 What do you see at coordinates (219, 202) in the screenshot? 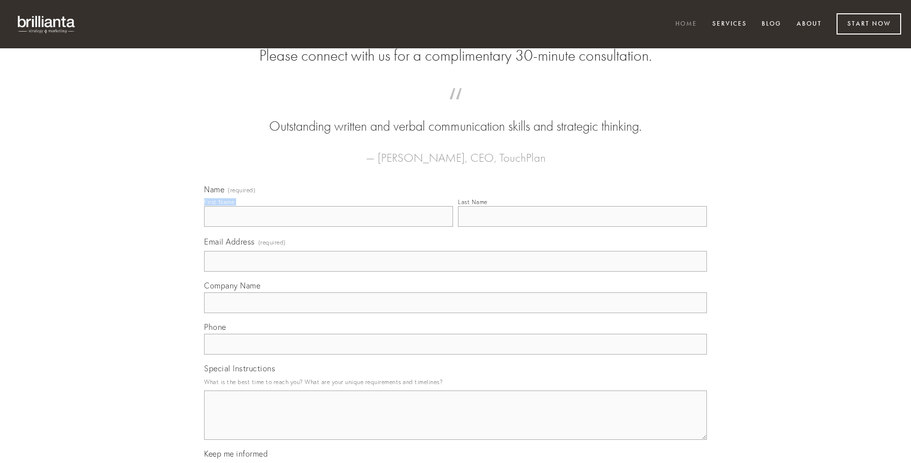
I see `div: First Name` at bounding box center [219, 202].